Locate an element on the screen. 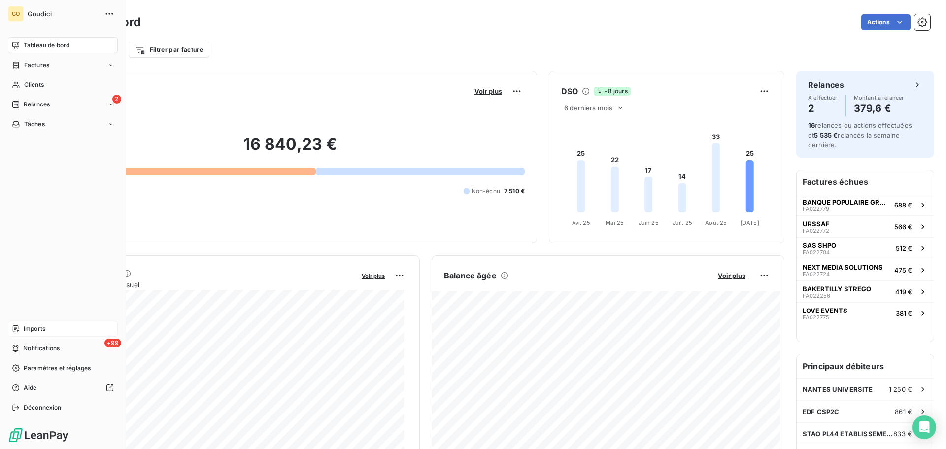 This screenshot has height=449, width=946. span: Tâches is located at coordinates (34, 124).